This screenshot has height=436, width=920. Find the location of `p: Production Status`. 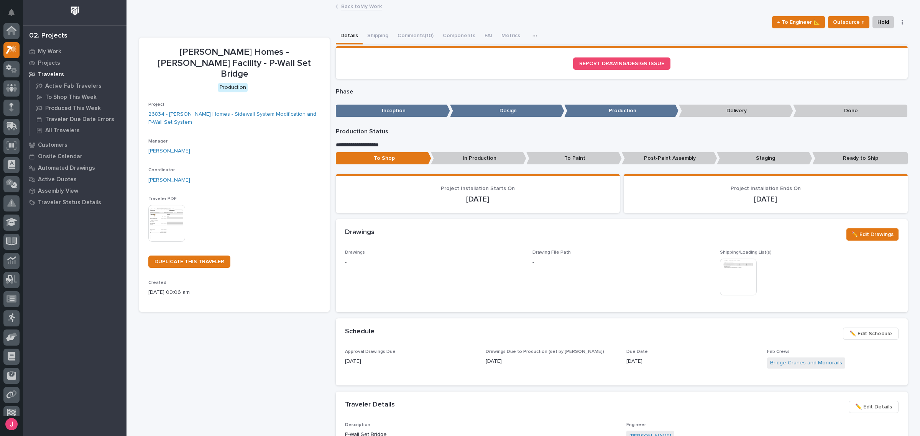

p: Production Status is located at coordinates (622, 132).